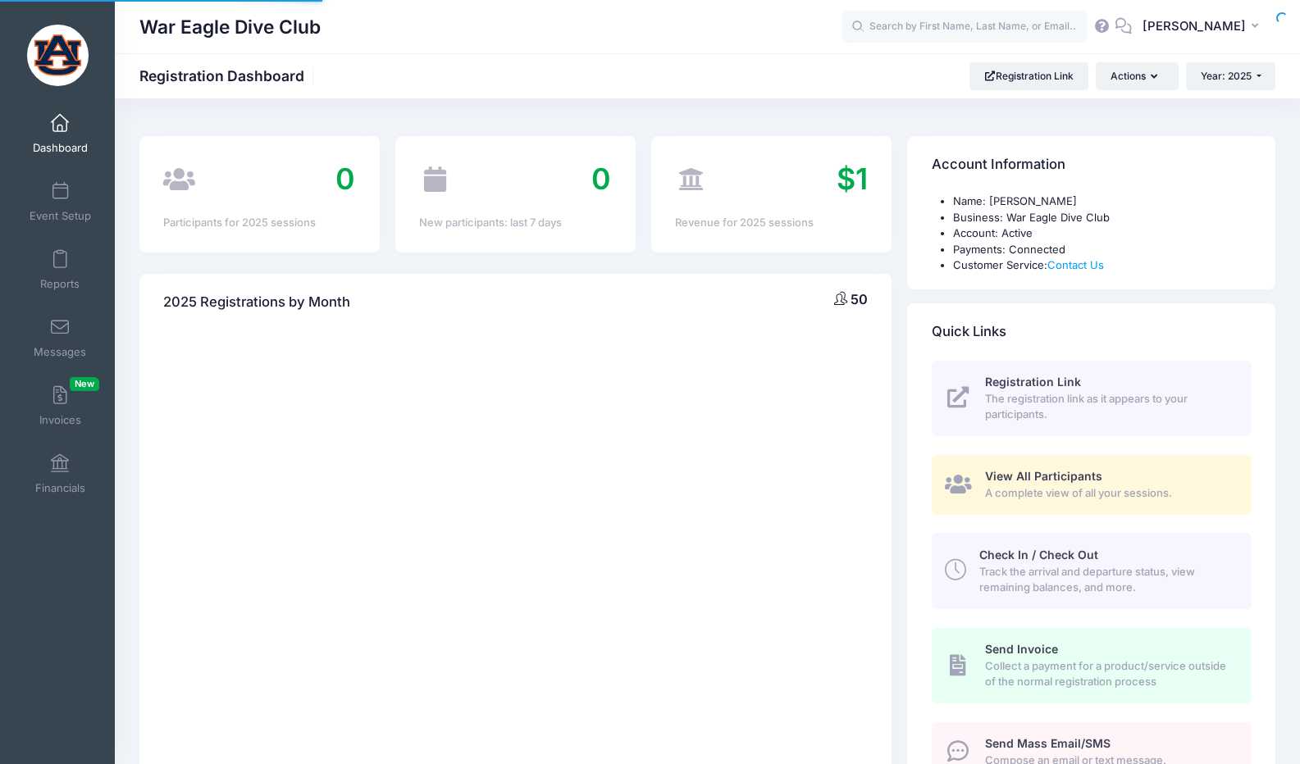  Describe the element at coordinates (1137, 76) in the screenshot. I see `button: Actions` at that location.